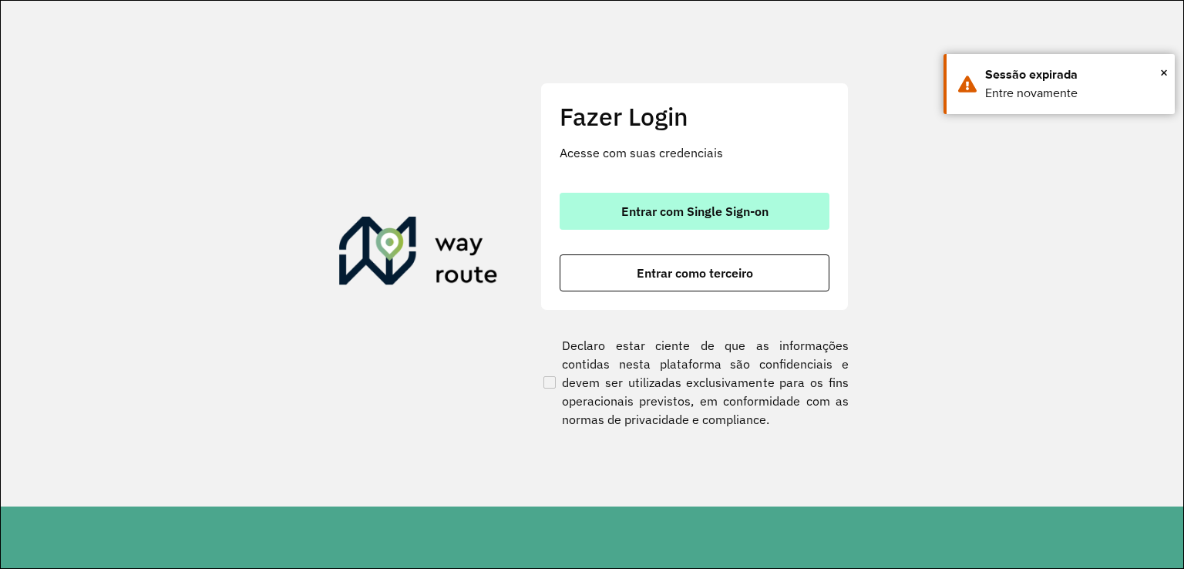 The image size is (1184, 569). What do you see at coordinates (695, 273) in the screenshot?
I see `span: Entrar como terceiro` at bounding box center [695, 273].